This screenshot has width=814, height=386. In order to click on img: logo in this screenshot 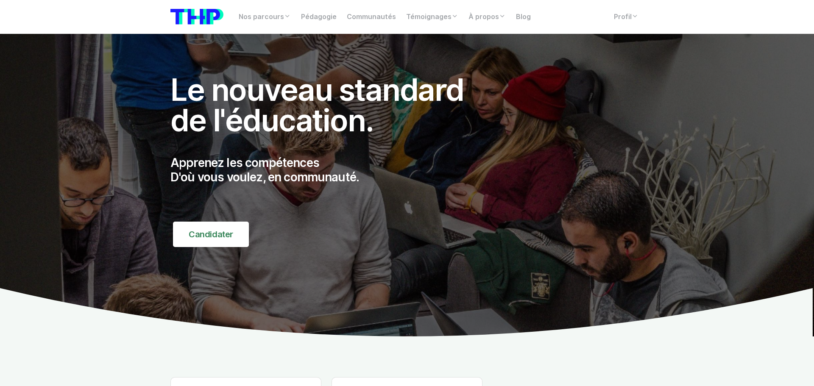, I will do `click(197, 17)`.